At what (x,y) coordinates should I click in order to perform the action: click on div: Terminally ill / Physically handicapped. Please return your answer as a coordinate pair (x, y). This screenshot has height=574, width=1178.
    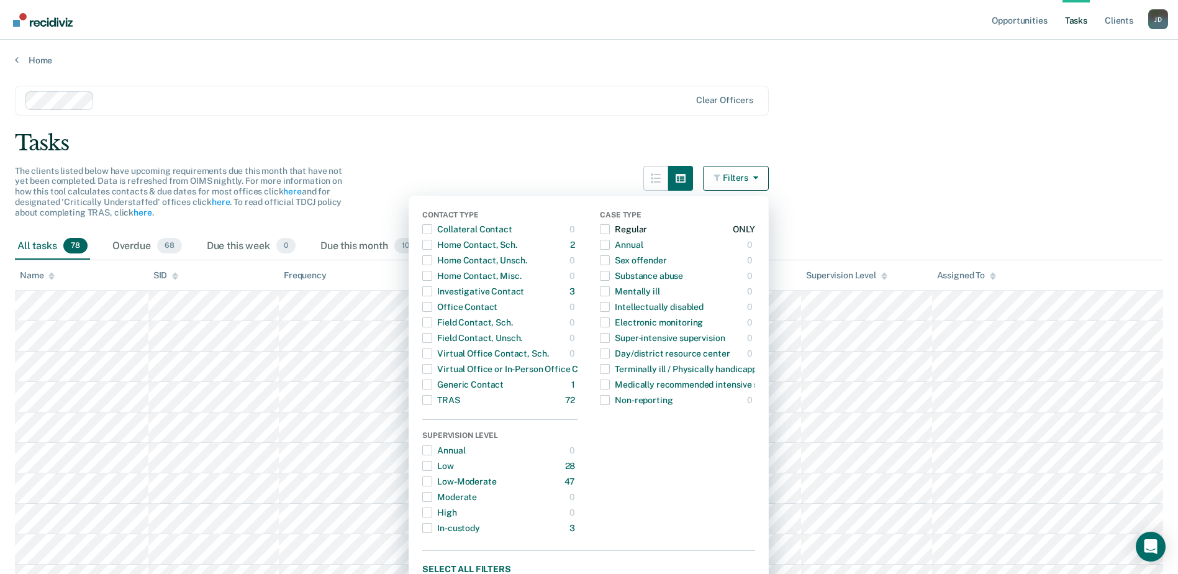
    Looking at the image, I should click on (683, 369).